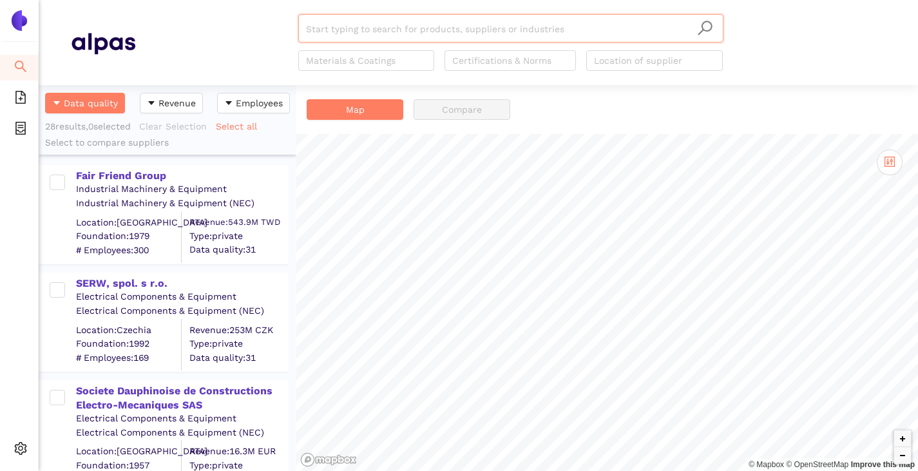 The width and height of the screenshot is (918, 471). What do you see at coordinates (253, 103) in the screenshot?
I see `button: caret-downEmployees` at bounding box center [253, 103].